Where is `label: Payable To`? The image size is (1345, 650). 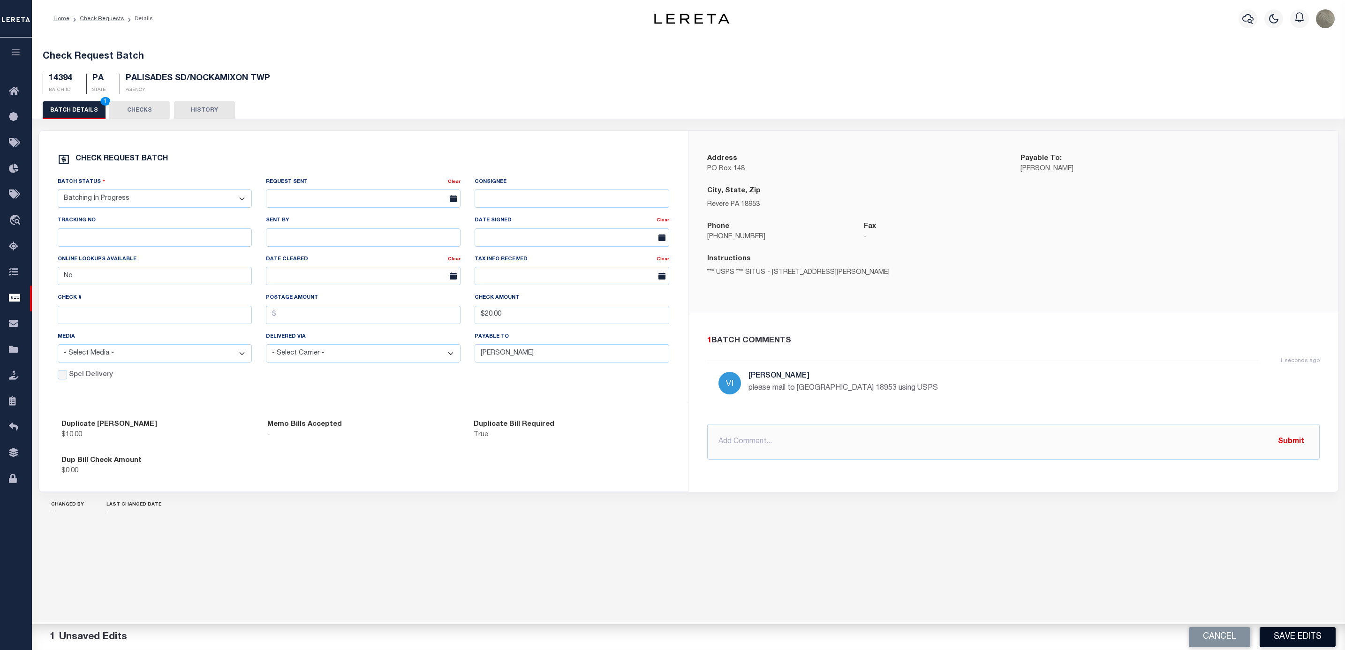 label: Payable To is located at coordinates (492, 337).